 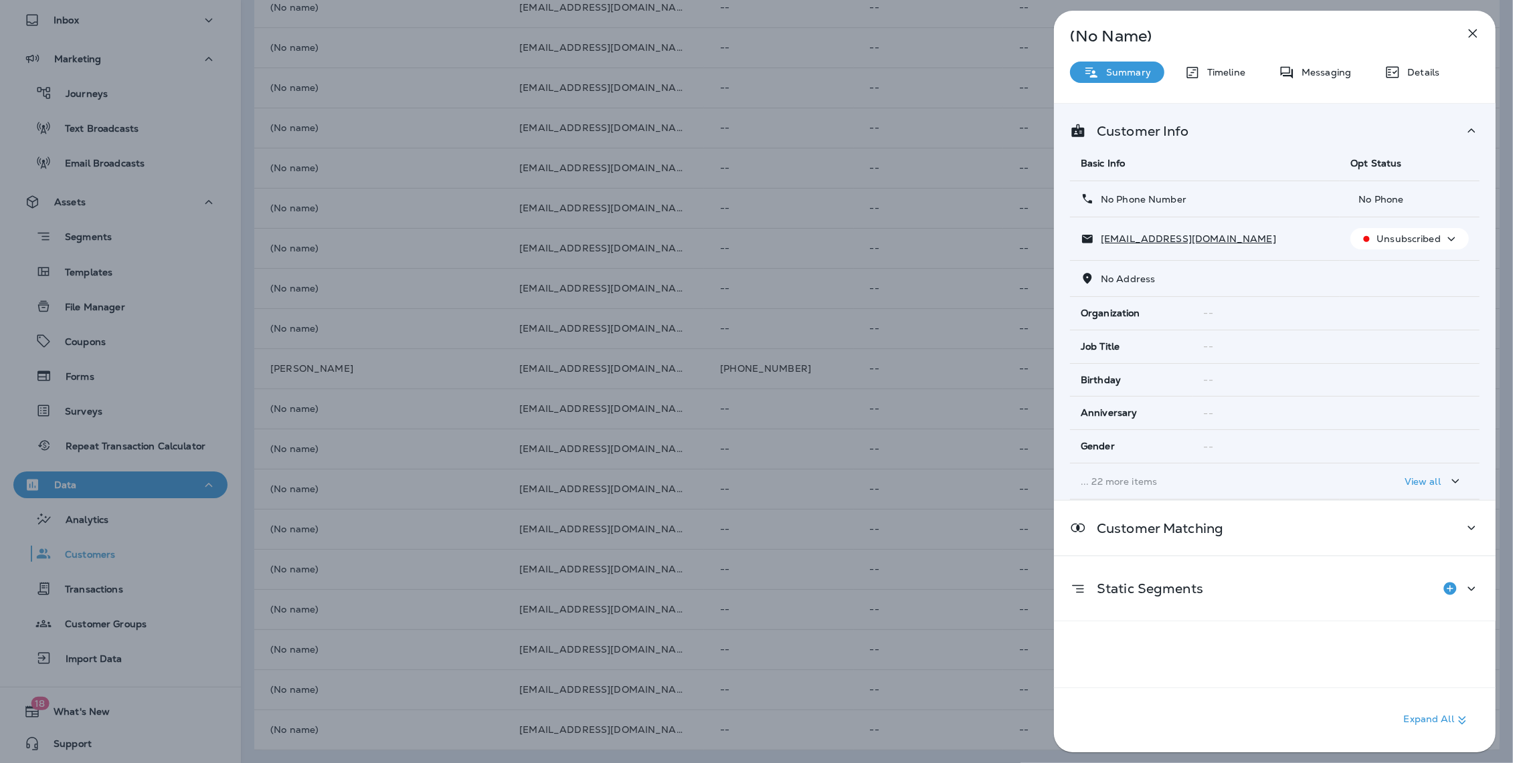 What do you see at coordinates (1434, 481) in the screenshot?
I see `button: View all` at bounding box center [1434, 481].